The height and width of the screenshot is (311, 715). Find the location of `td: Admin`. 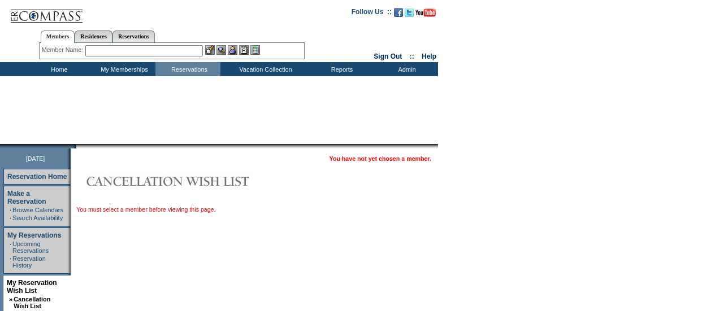

td: Admin is located at coordinates (405, 69).